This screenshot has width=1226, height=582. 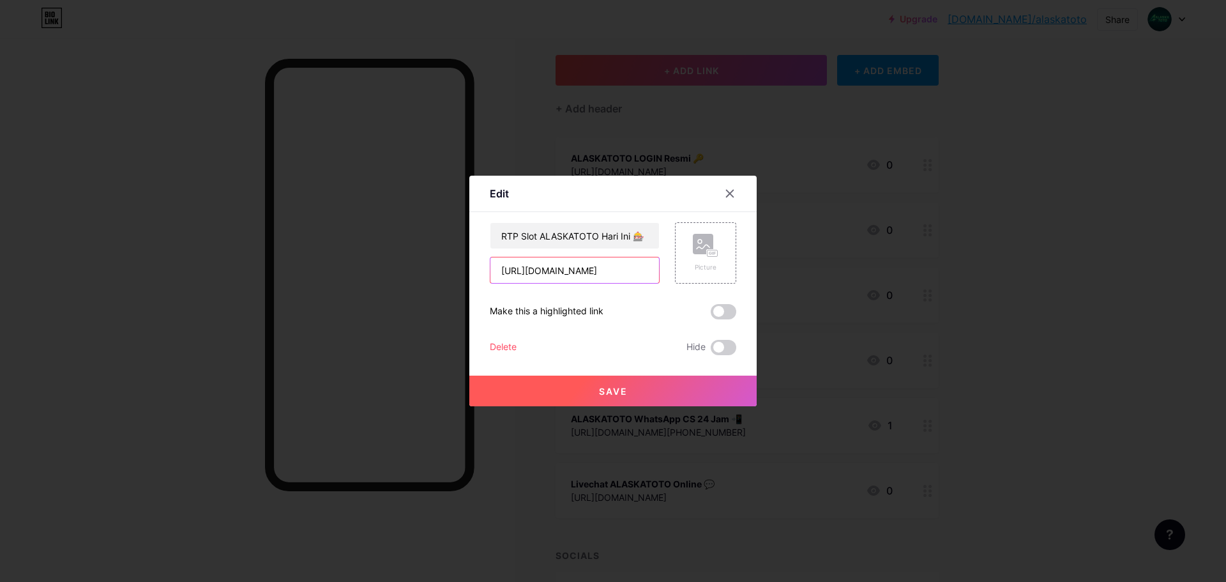 What do you see at coordinates (499, 193) in the screenshot?
I see `div: Edit` at bounding box center [499, 193].